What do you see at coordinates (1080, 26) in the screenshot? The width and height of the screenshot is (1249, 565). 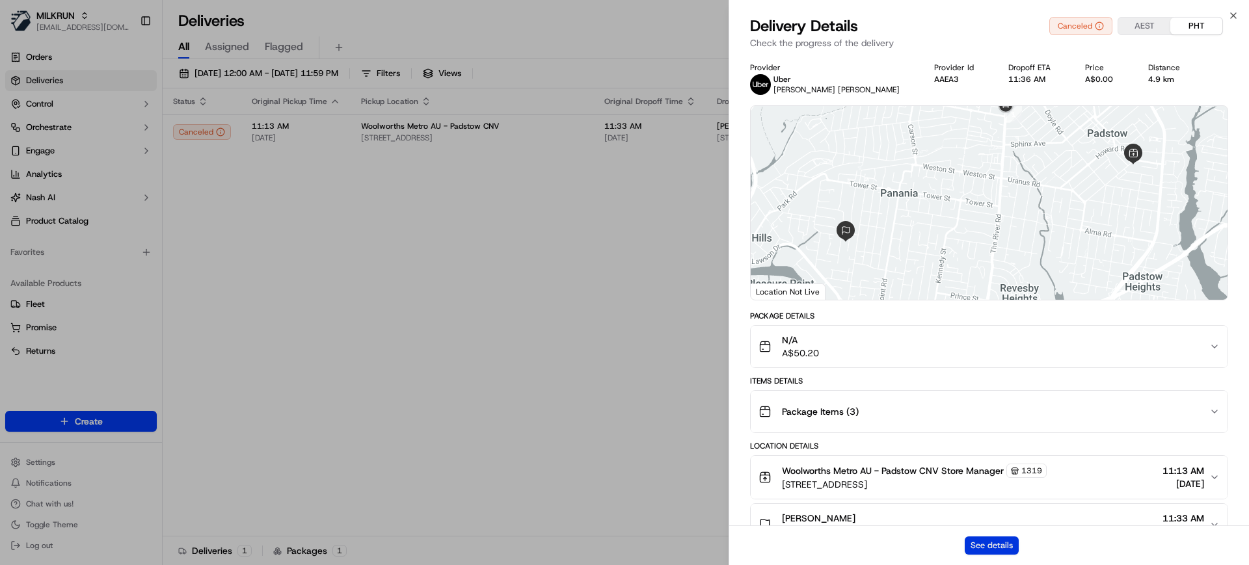 I see `div: Canceled` at bounding box center [1080, 26].